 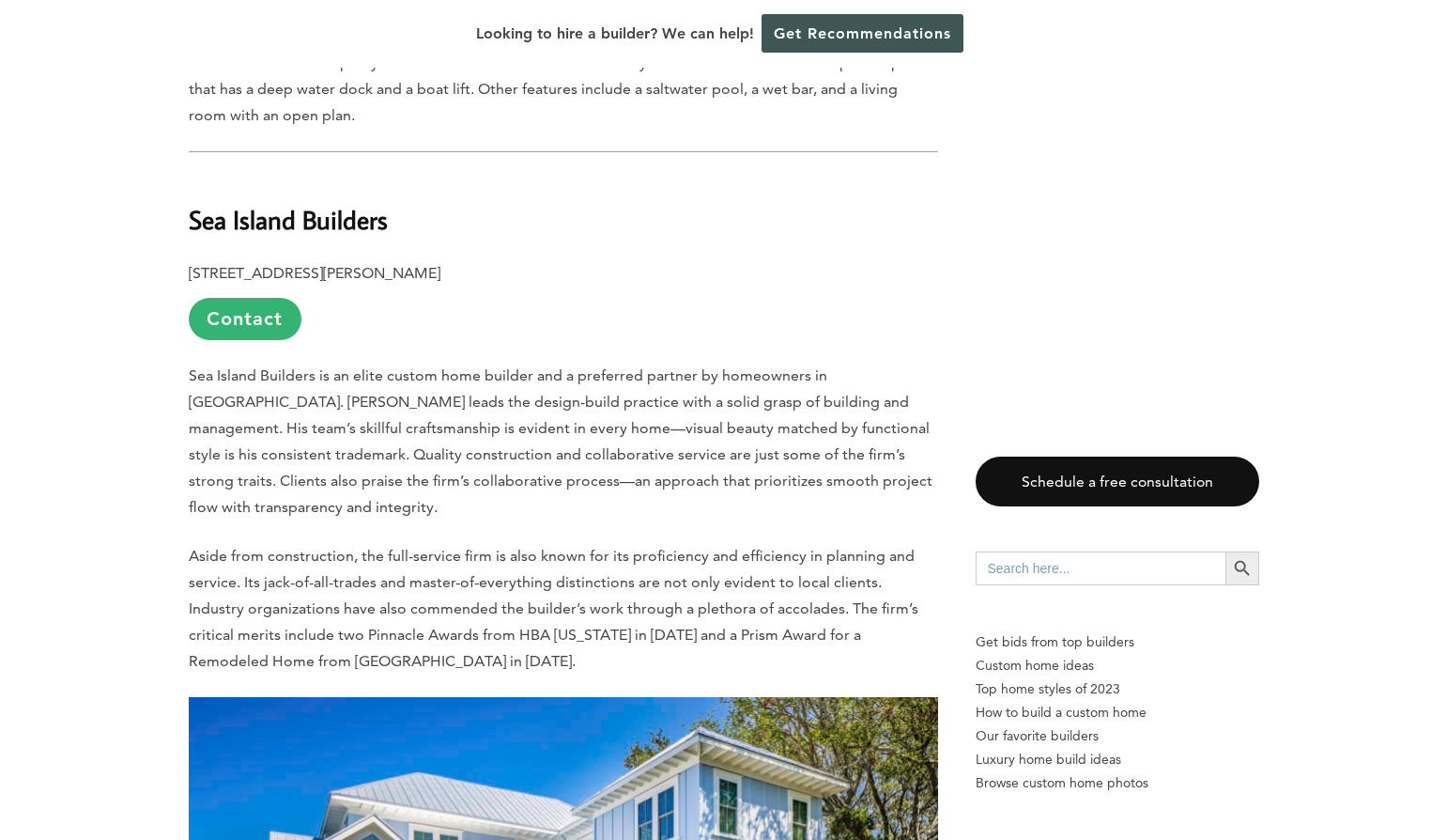 What do you see at coordinates (1118, 759) in the screenshot?
I see `p: Luxury home build ideas` at bounding box center [1118, 759].